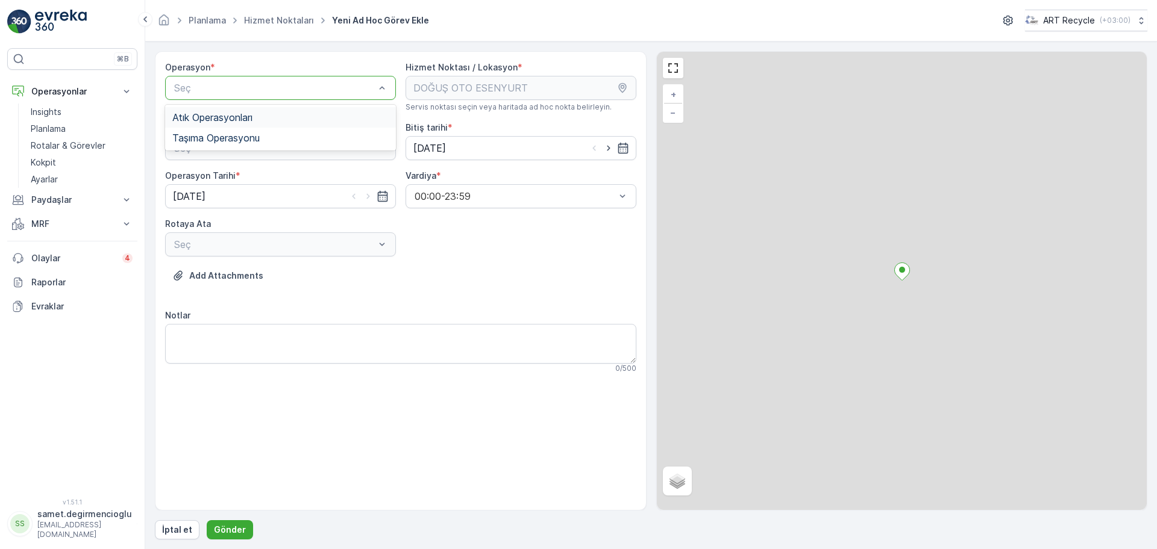 The height and width of the screenshot is (549, 1157). I want to click on span: Taşıma Operasyonu, so click(216, 138).